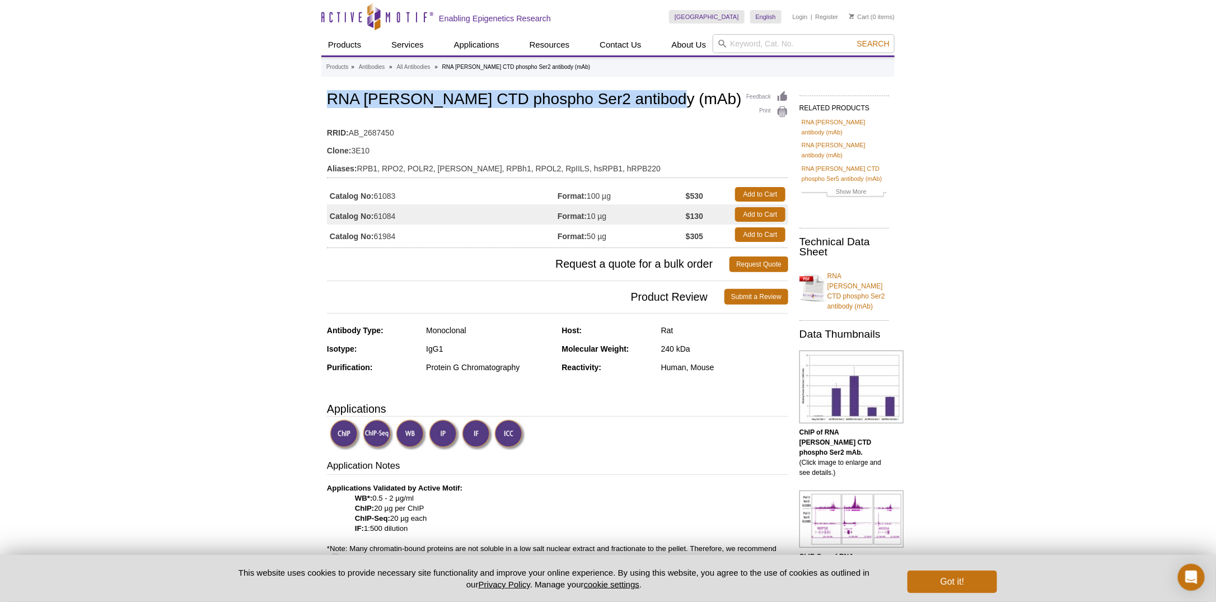 Image resolution: width=1216 pixels, height=602 pixels. Describe the element at coordinates (442, 194) in the screenshot. I see `td: 61083` at that location.